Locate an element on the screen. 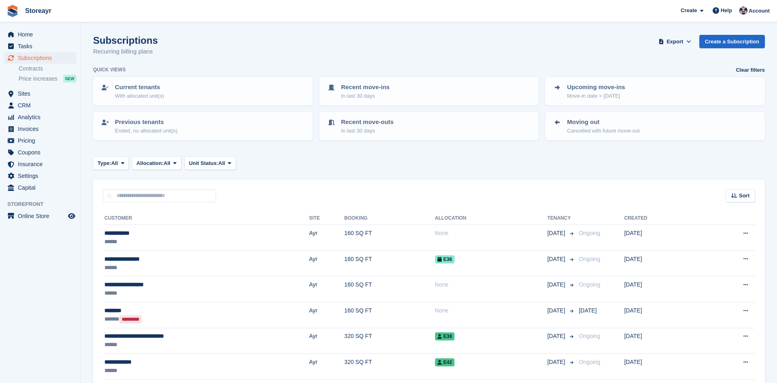 The width and height of the screenshot is (777, 383). p: Recurring billing plans is located at coordinates (125, 51).